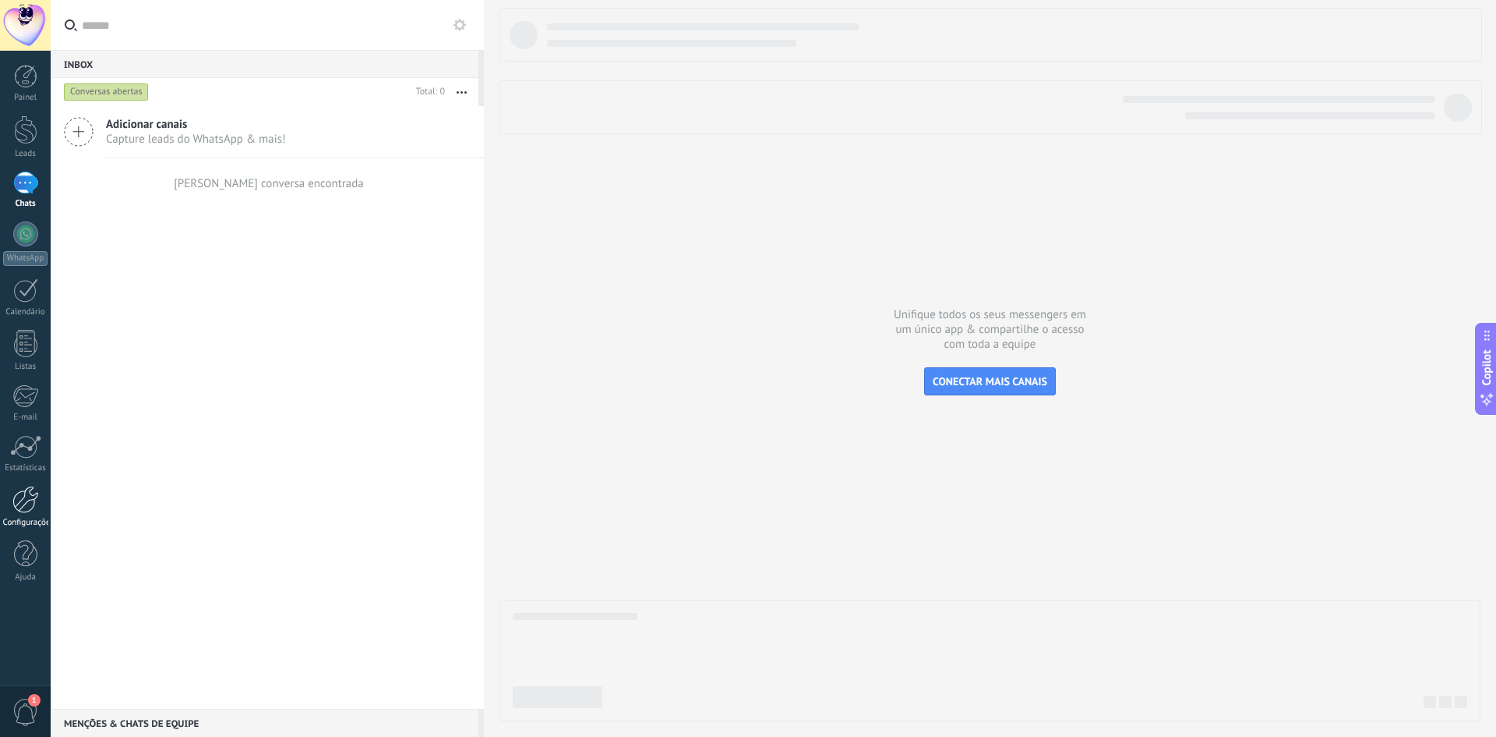 This screenshot has height=737, width=1496. I want to click on span: Adicionar canais, so click(196, 124).